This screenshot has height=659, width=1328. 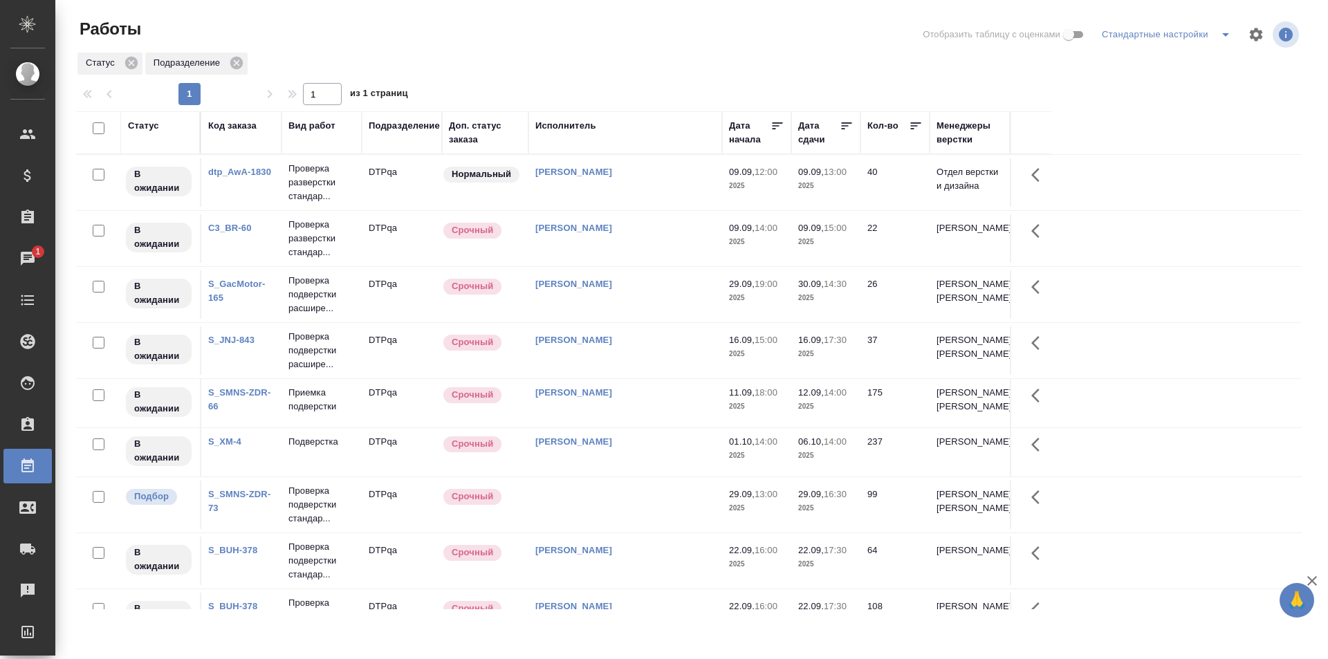 I want to click on span: Посмотреть информацию, so click(x=1288, y=35).